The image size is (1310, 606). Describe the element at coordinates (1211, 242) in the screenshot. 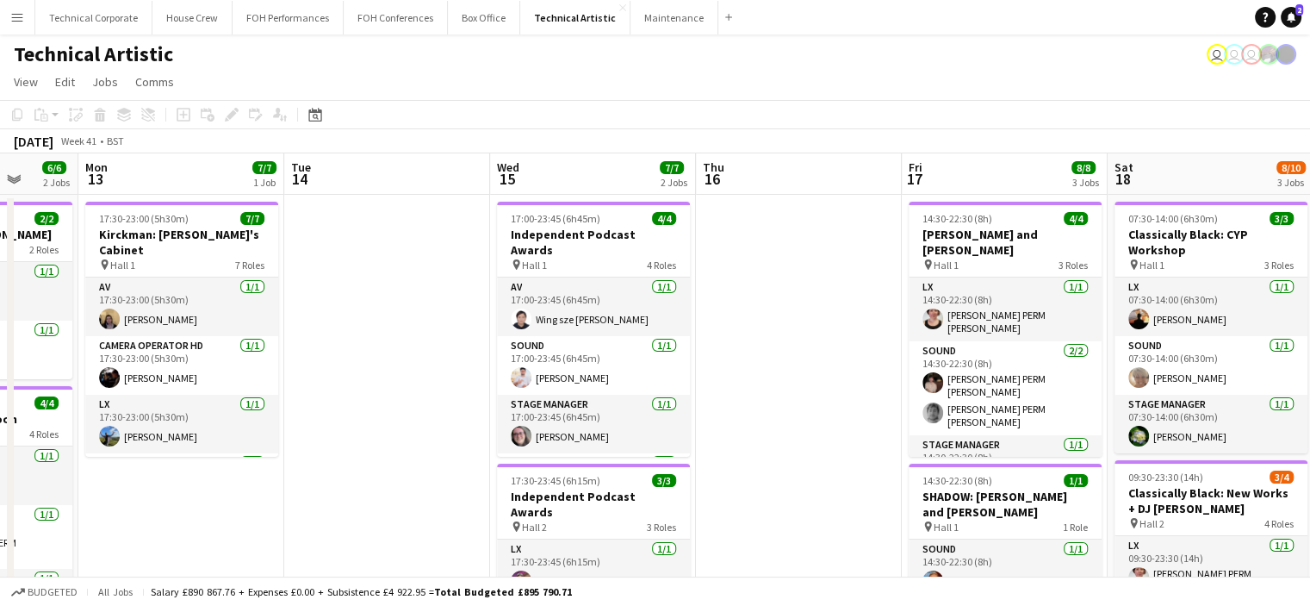

I see `h3: Classically Black: CYP Workshop` at that location.